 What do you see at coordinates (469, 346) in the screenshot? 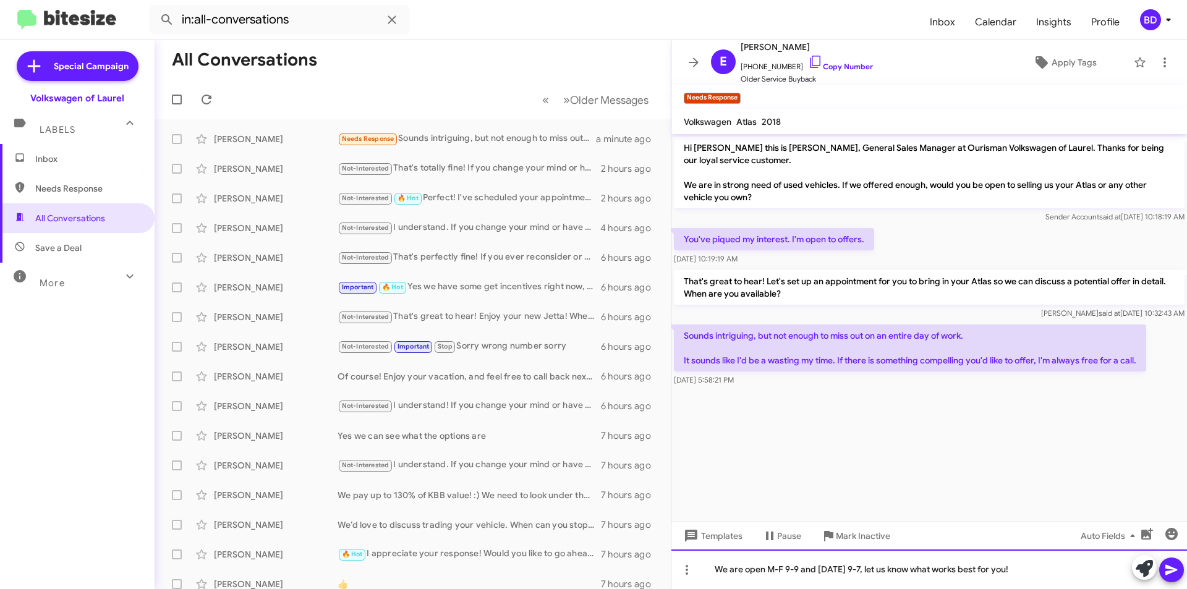
I see `div: Sorry wrong number sorry` at bounding box center [469, 346].